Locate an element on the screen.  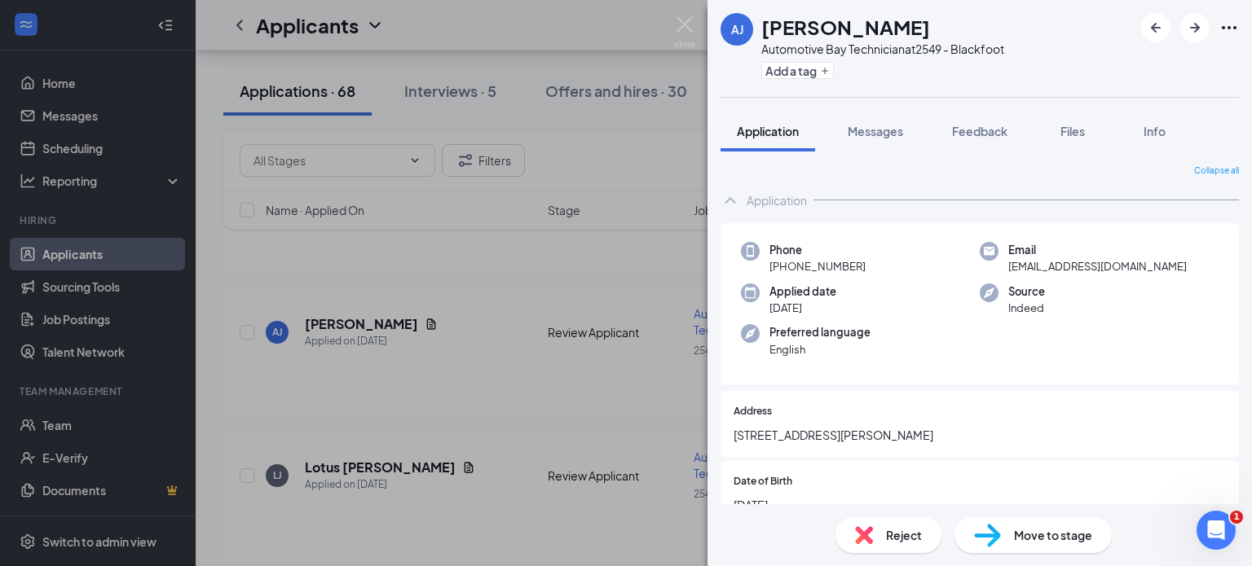
span: Source is located at coordinates (1026, 292).